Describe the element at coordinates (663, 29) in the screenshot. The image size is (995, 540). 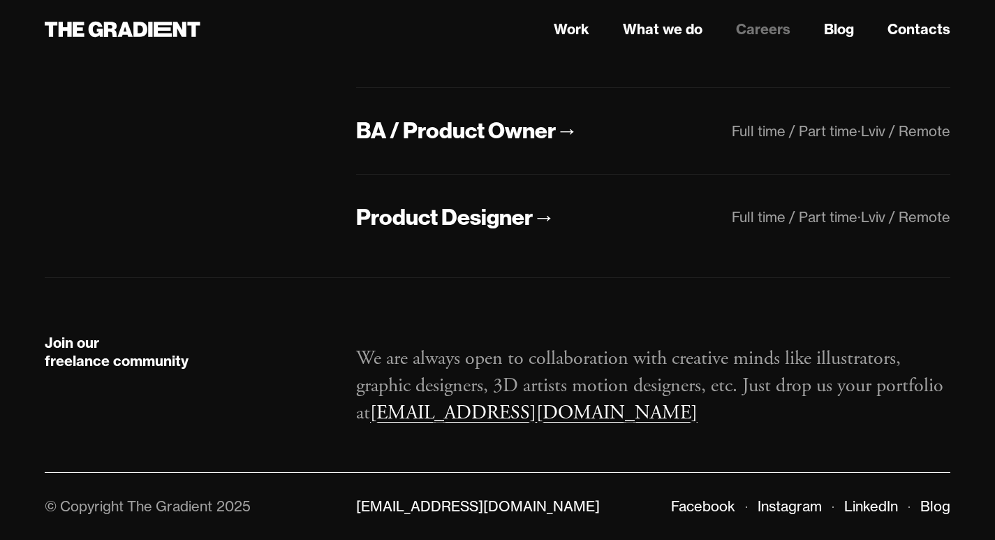
I see `a: What we do` at that location.